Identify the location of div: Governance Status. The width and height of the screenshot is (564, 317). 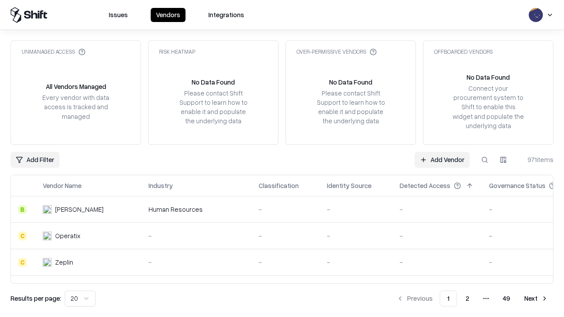
(517, 186).